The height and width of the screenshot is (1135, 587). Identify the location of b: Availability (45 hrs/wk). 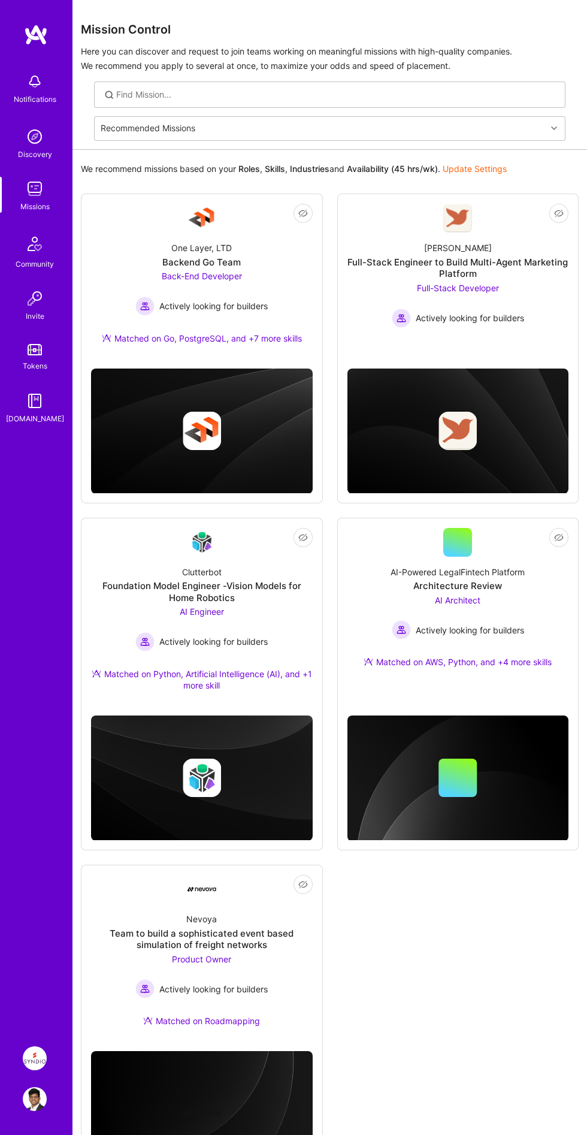
(393, 168).